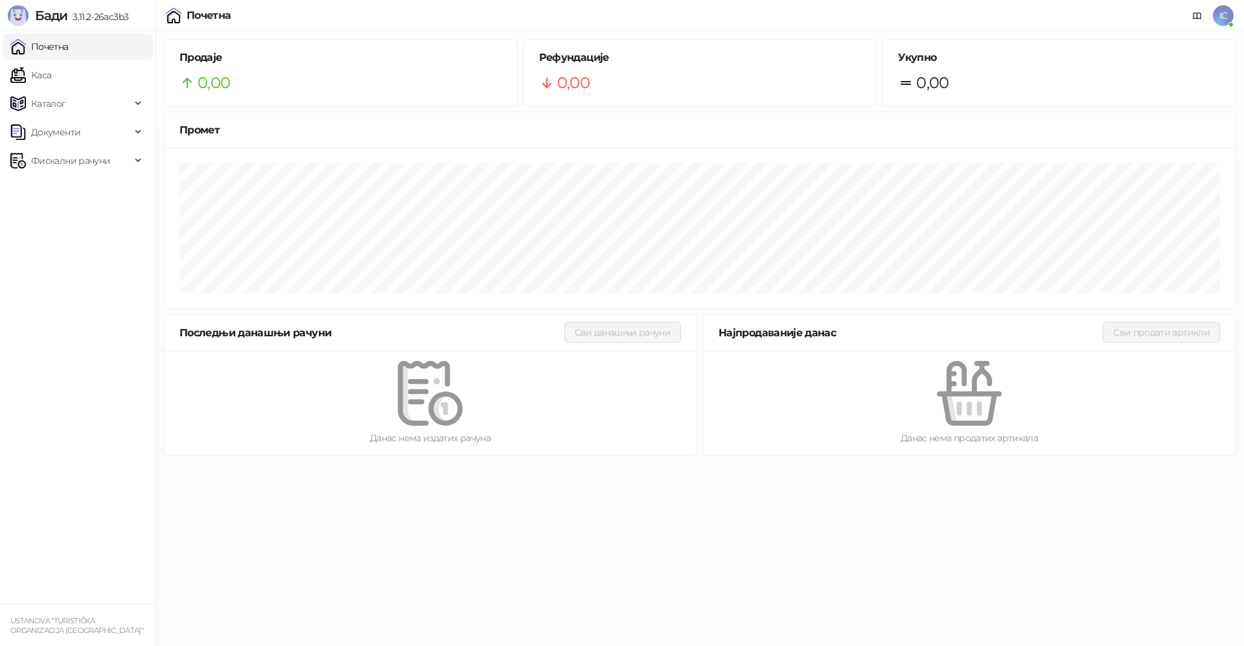 This screenshot has width=1244, height=646. I want to click on span: Документи, so click(56, 132).